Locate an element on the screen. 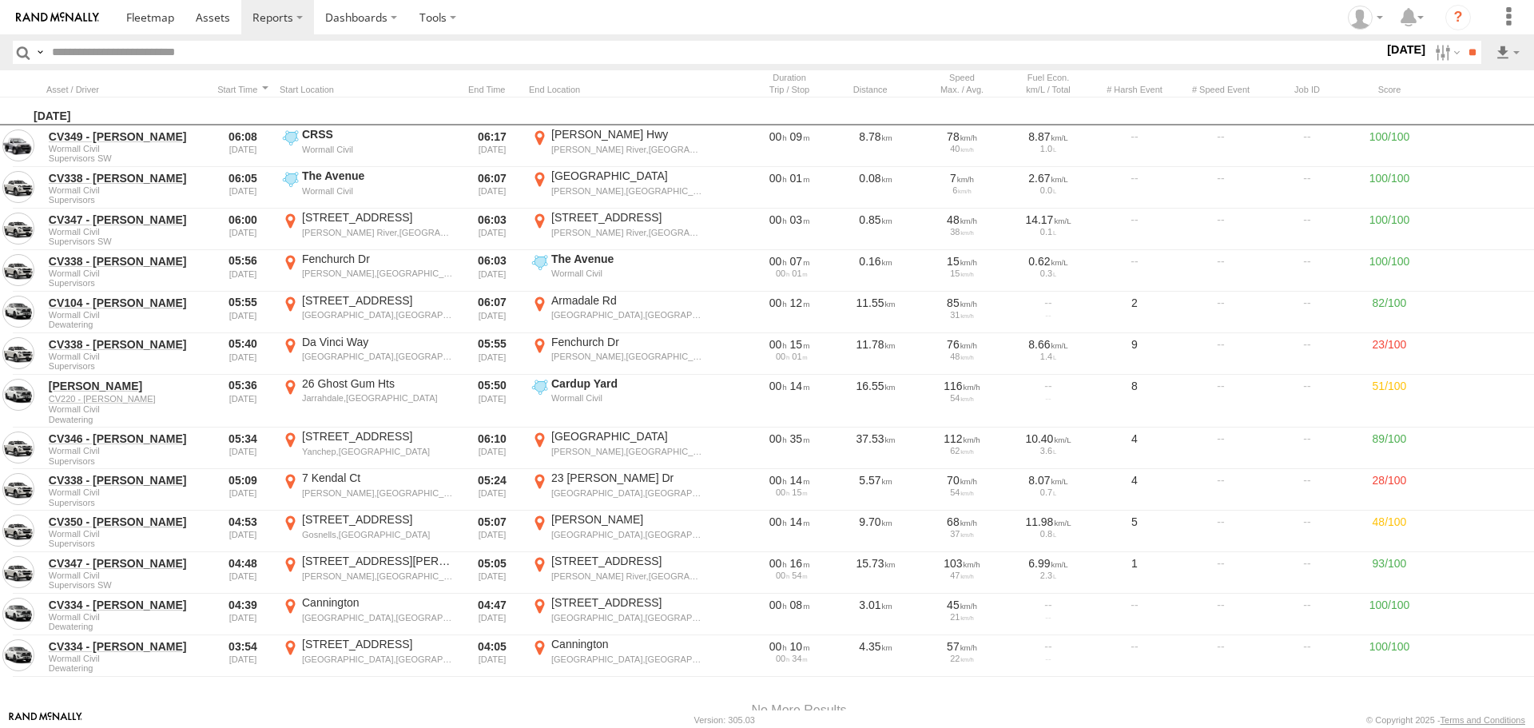 The height and width of the screenshot is (728, 1534). div: 4.35 is located at coordinates (876, 656).